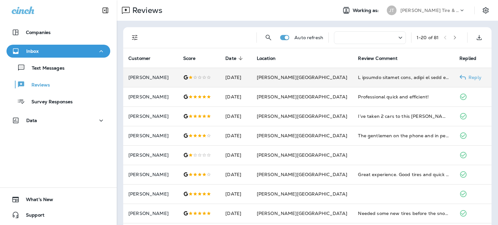 Image resolution: width=498 pixels, height=225 pixels. I want to click on p: Survey Responses, so click(49, 102).